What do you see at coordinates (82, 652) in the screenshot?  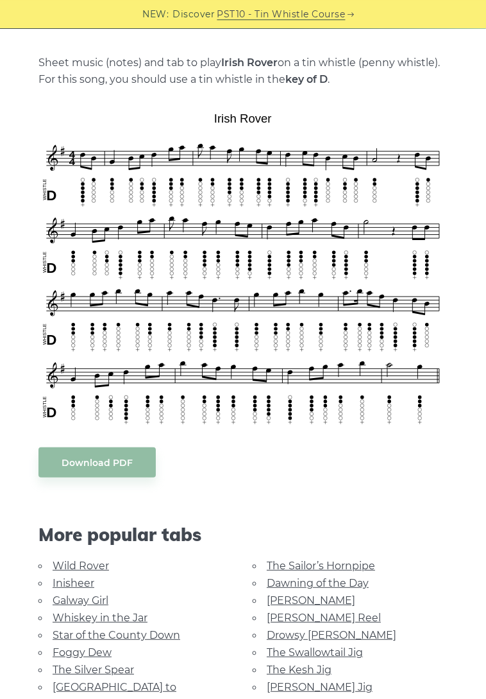 I see `a: Foggy Dew` at bounding box center [82, 652].